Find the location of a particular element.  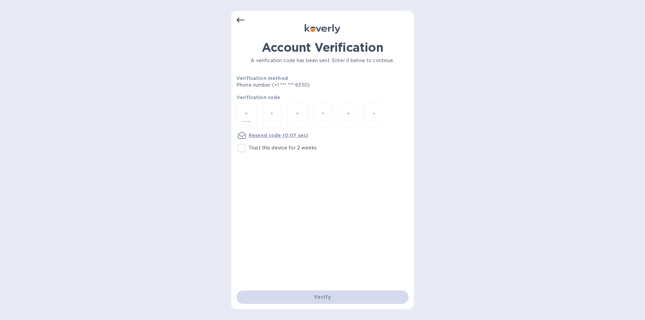

p: Verification code is located at coordinates (322, 97).